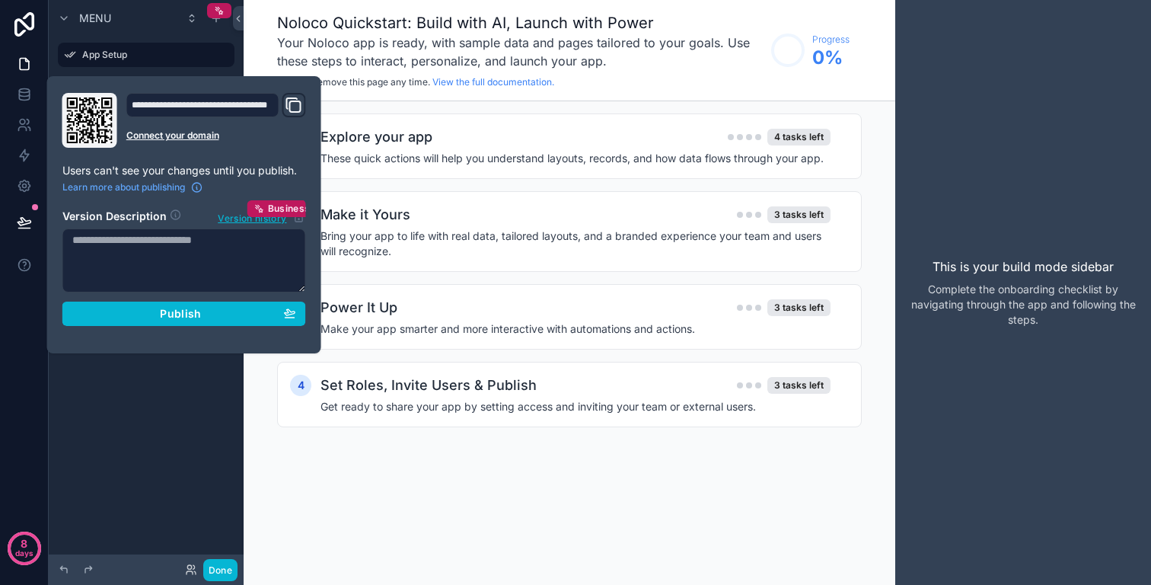 The height and width of the screenshot is (585, 1151). I want to click on p: Users can't see your changes until you publish., so click(184, 171).